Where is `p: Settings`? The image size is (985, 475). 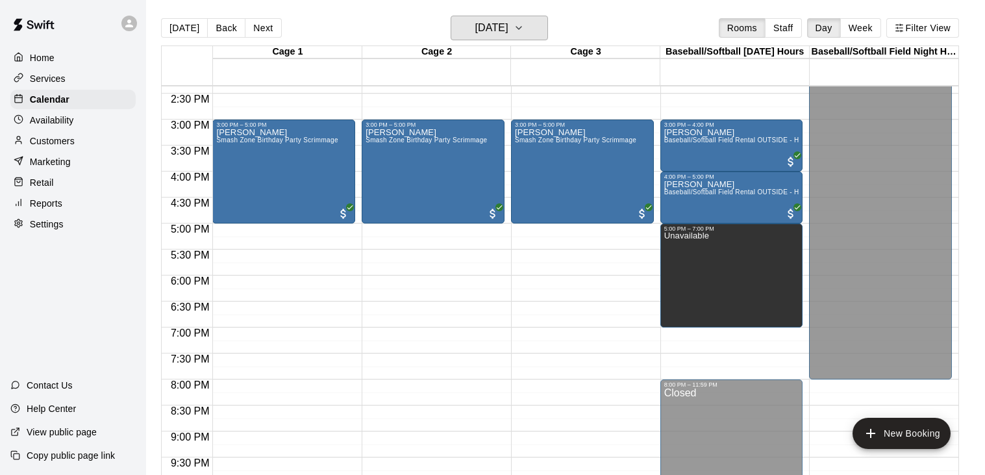 p: Settings is located at coordinates (47, 224).